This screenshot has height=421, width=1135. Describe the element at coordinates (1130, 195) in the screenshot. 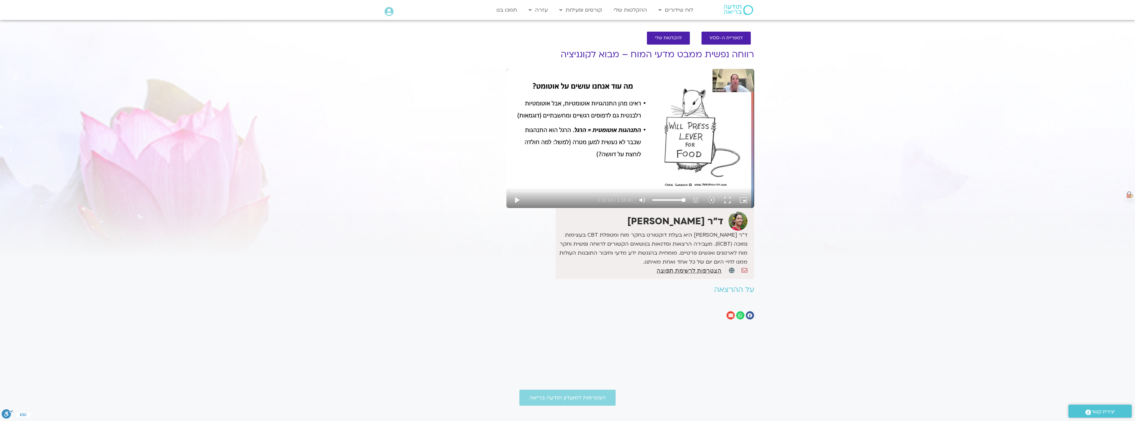

I see `img: heZnHVL+J7nx0veNuBKvcDf6CljQZtEAf8CziJsKFg8H+YIPsfie9tl9173kYdNUAG8CiedCvmIf4fN5vbFLoYkFgAAAAASUV...` at that location.